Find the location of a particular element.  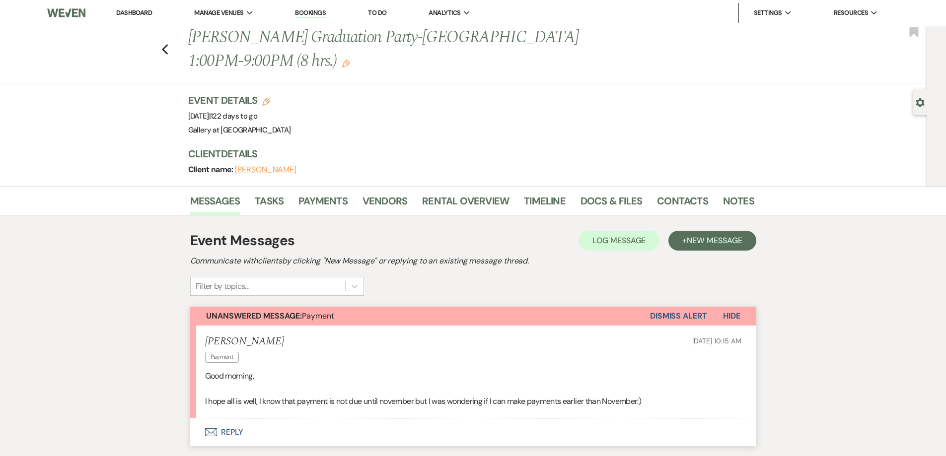

h1: Event Messages is located at coordinates (242, 241).